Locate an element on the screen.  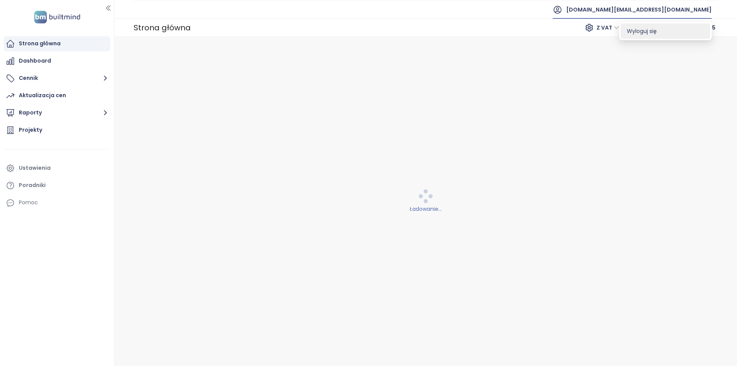
div: Aktualizacja cen is located at coordinates (42, 95).